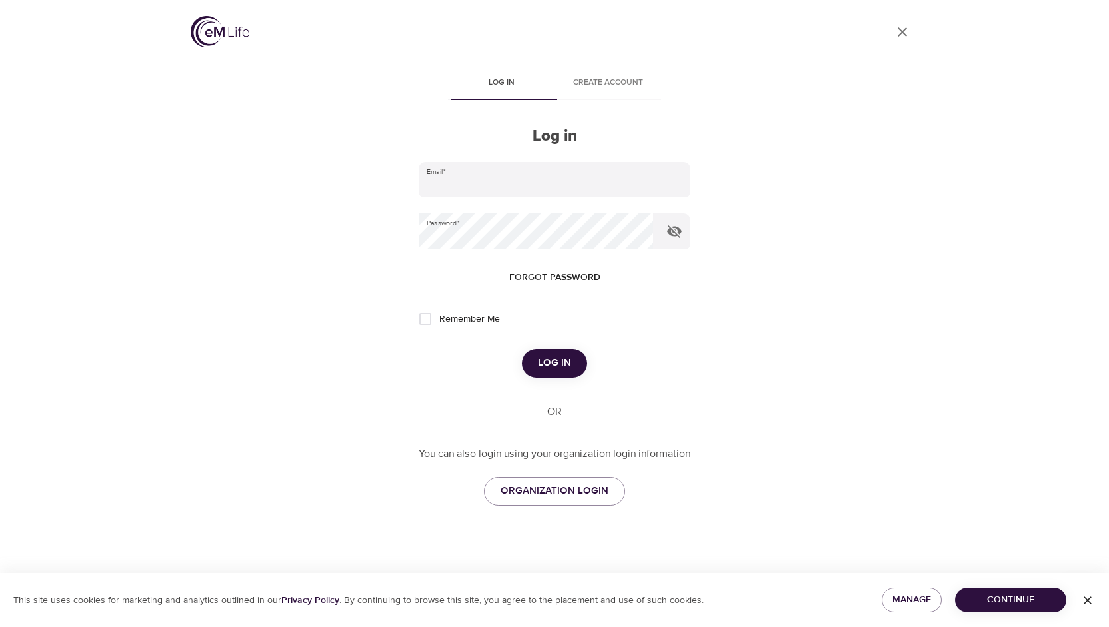 The width and height of the screenshot is (1109, 627). Describe the element at coordinates (554, 277) in the screenshot. I see `button: Forgot password` at that location.